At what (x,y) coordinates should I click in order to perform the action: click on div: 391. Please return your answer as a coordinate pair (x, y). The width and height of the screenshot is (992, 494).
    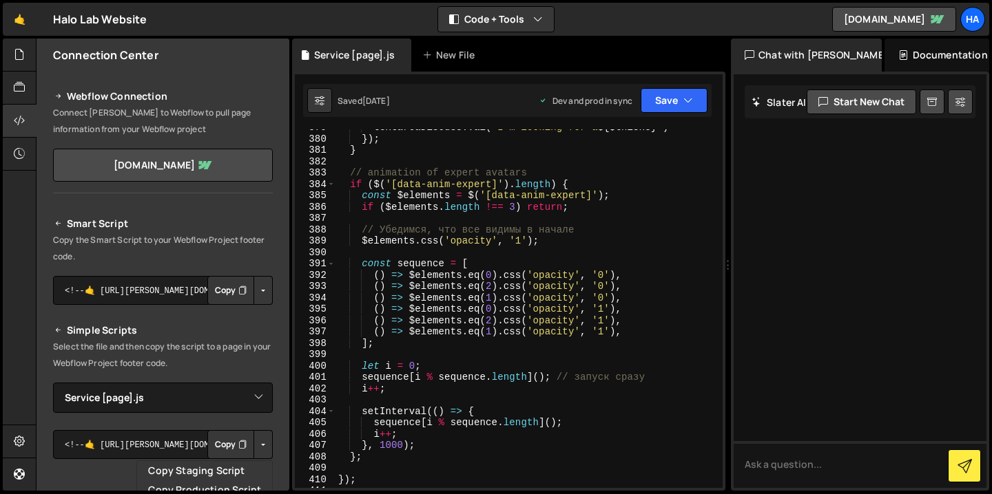
    Looking at the image, I should click on (315, 264).